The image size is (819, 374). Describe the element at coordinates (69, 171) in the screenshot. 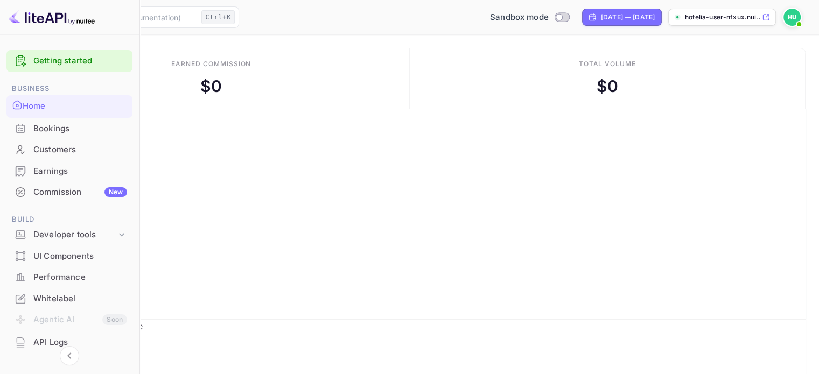

I see `a: Earnings` at that location.